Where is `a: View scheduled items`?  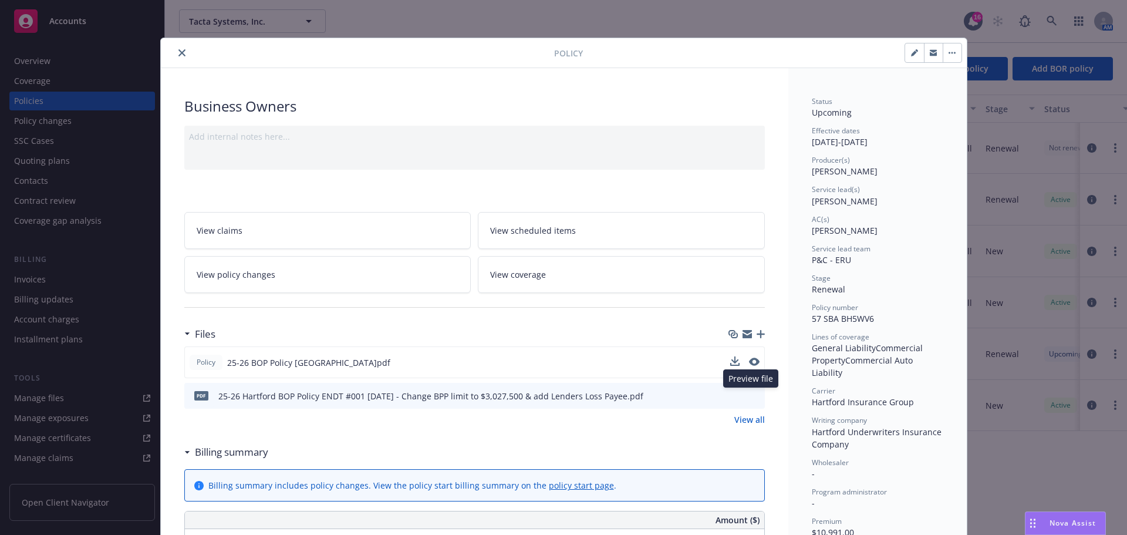 a: View scheduled items is located at coordinates (621, 230).